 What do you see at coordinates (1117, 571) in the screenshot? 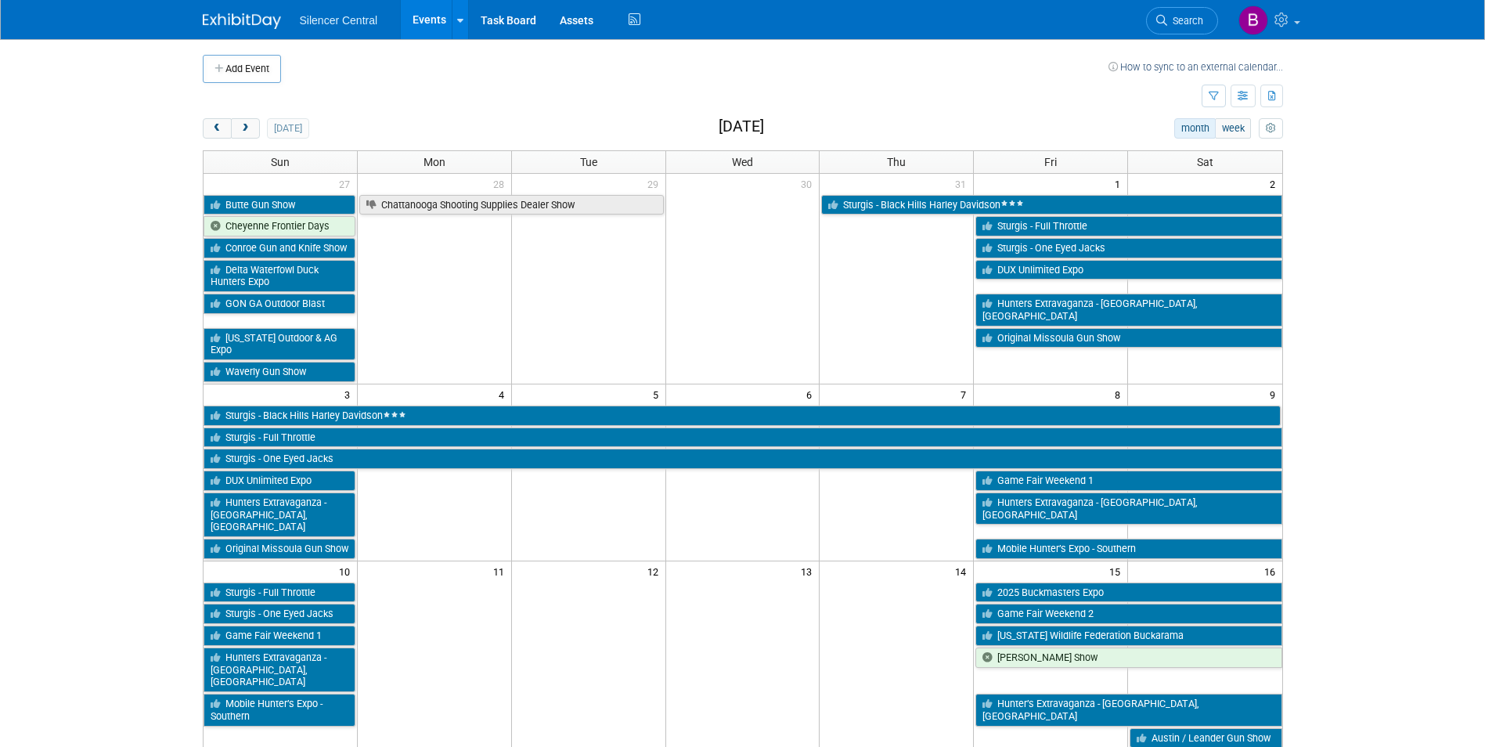
I see `span: 15` at bounding box center [1117, 571].